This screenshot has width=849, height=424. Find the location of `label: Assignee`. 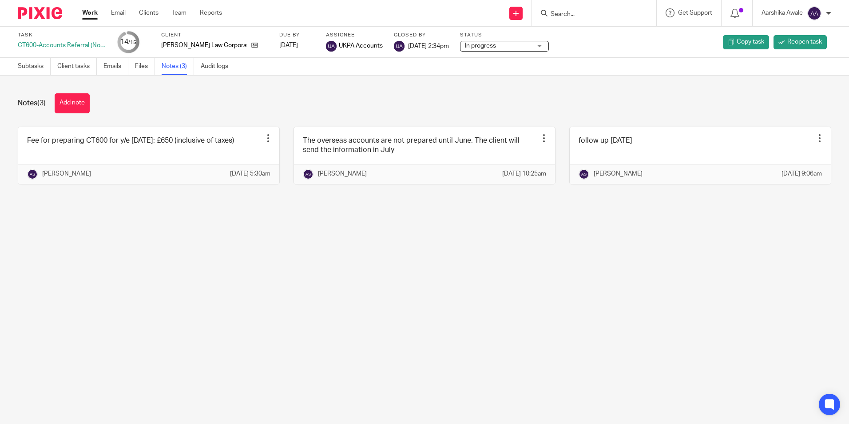

label: Assignee is located at coordinates (355, 35).